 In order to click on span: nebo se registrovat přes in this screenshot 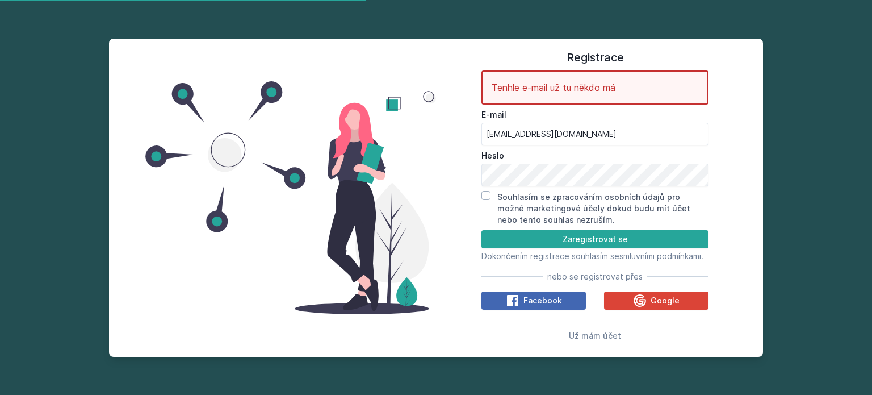, I will do `click(595, 276)`.